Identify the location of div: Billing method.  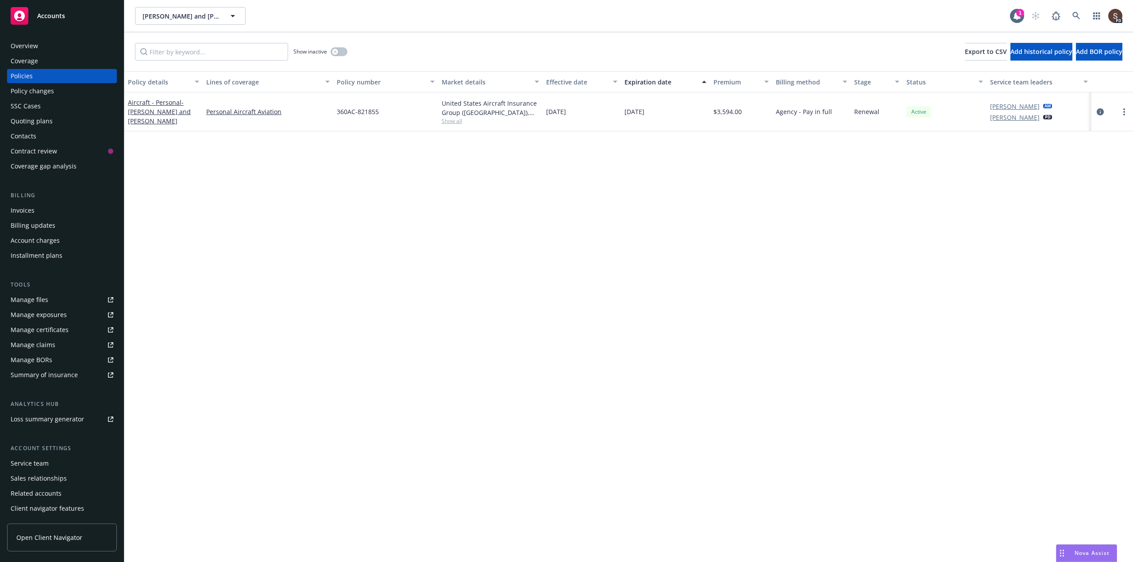
(806, 82).